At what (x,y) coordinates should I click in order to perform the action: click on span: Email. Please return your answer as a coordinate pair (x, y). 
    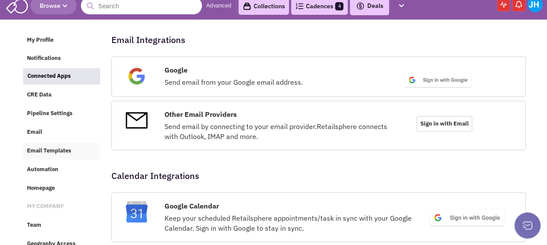
    Looking at the image, I should click on (34, 132).